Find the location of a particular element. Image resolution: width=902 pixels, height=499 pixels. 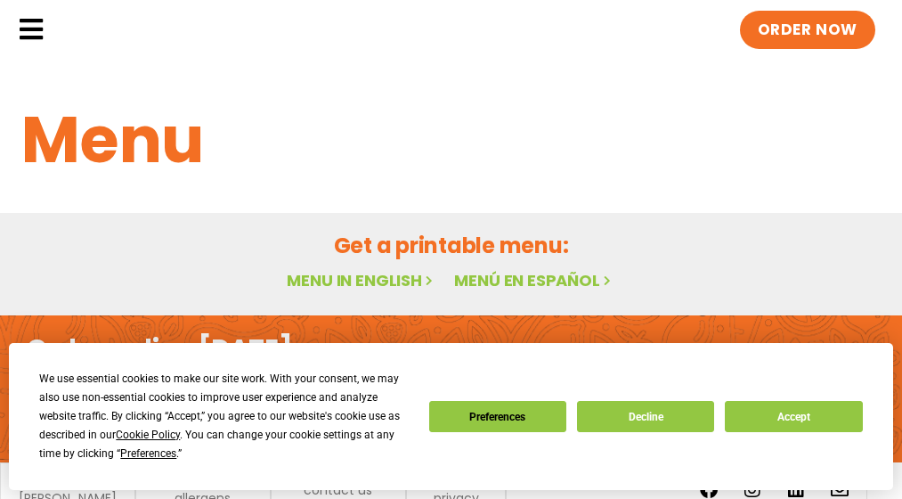

a: contact us is located at coordinates (338, 490).